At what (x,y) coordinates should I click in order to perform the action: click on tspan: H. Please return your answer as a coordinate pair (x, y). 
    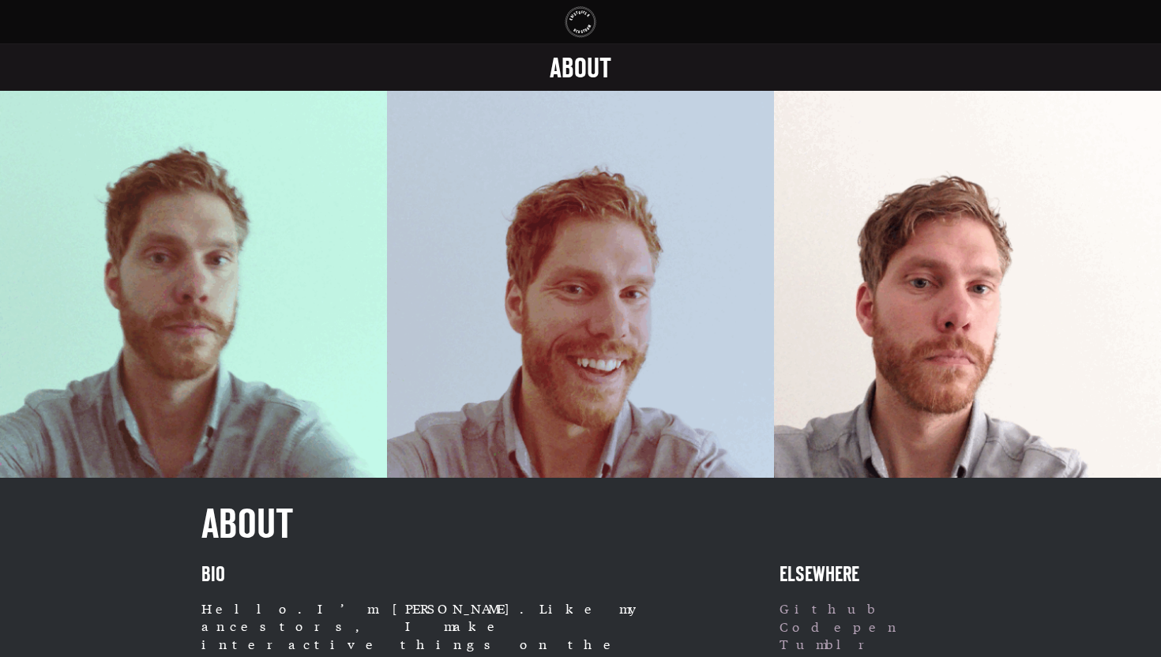
    Looking at the image, I should click on (574, 30).